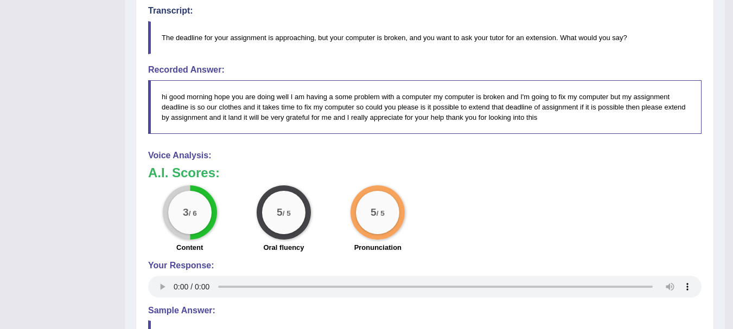 The width and height of the screenshot is (733, 329). I want to click on blockquote: hi good morning hope you are doing well I am having a some problem with a computer my computer is..., so click(425, 107).